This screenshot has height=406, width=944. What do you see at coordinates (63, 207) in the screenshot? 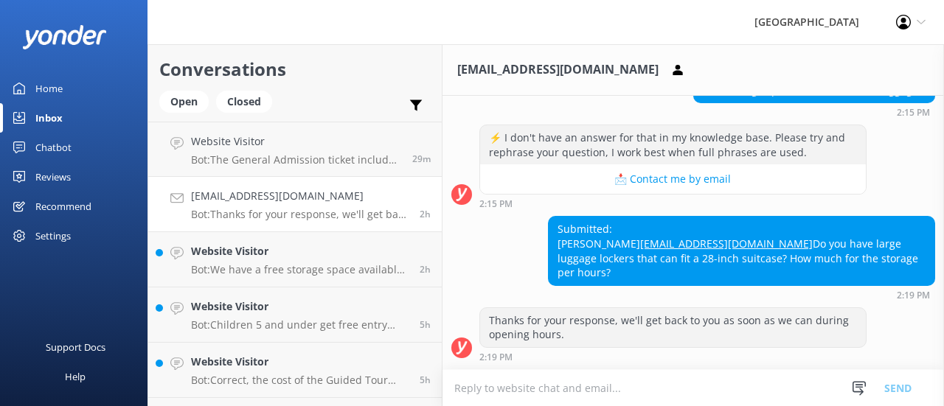
I see `div: Recommend` at bounding box center [63, 207].